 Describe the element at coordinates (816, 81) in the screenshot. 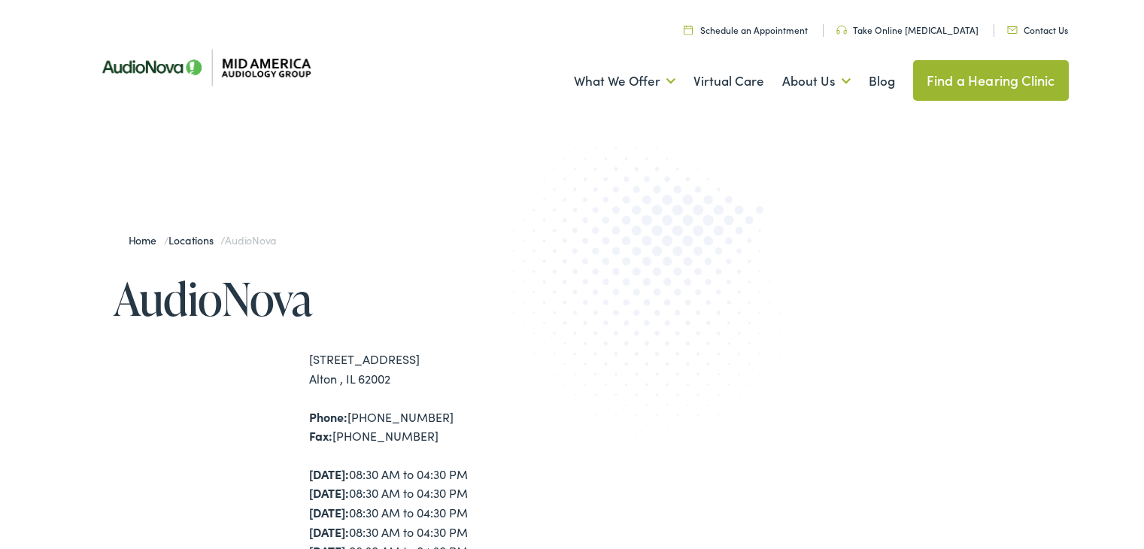

I see `a: About Us` at that location.